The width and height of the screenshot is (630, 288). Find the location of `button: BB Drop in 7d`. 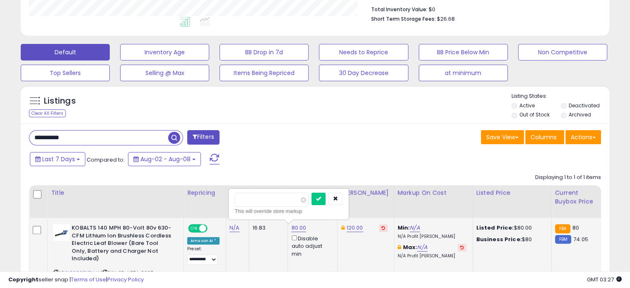

button: BB Drop in 7d is located at coordinates (264, 52).